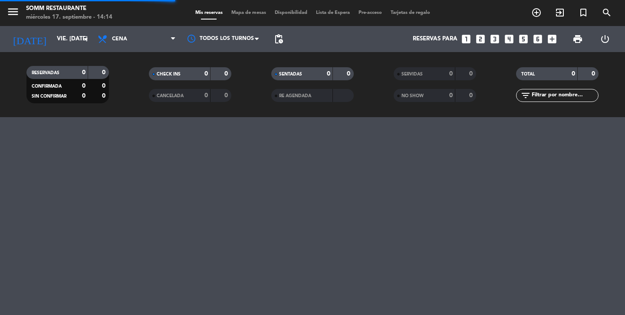 The height and width of the screenshot is (315, 625). What do you see at coordinates (509, 39) in the screenshot?
I see `i: looks_4` at bounding box center [509, 39].